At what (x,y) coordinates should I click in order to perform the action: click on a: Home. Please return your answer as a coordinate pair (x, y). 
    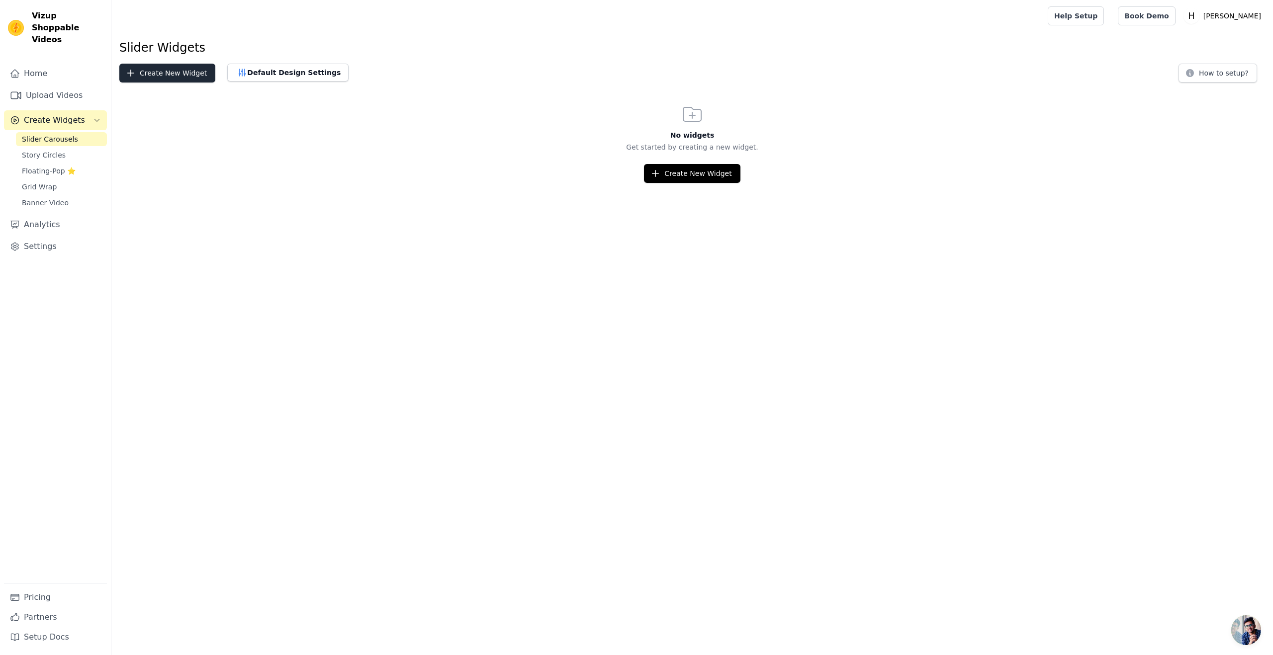
    Looking at the image, I should click on (55, 74).